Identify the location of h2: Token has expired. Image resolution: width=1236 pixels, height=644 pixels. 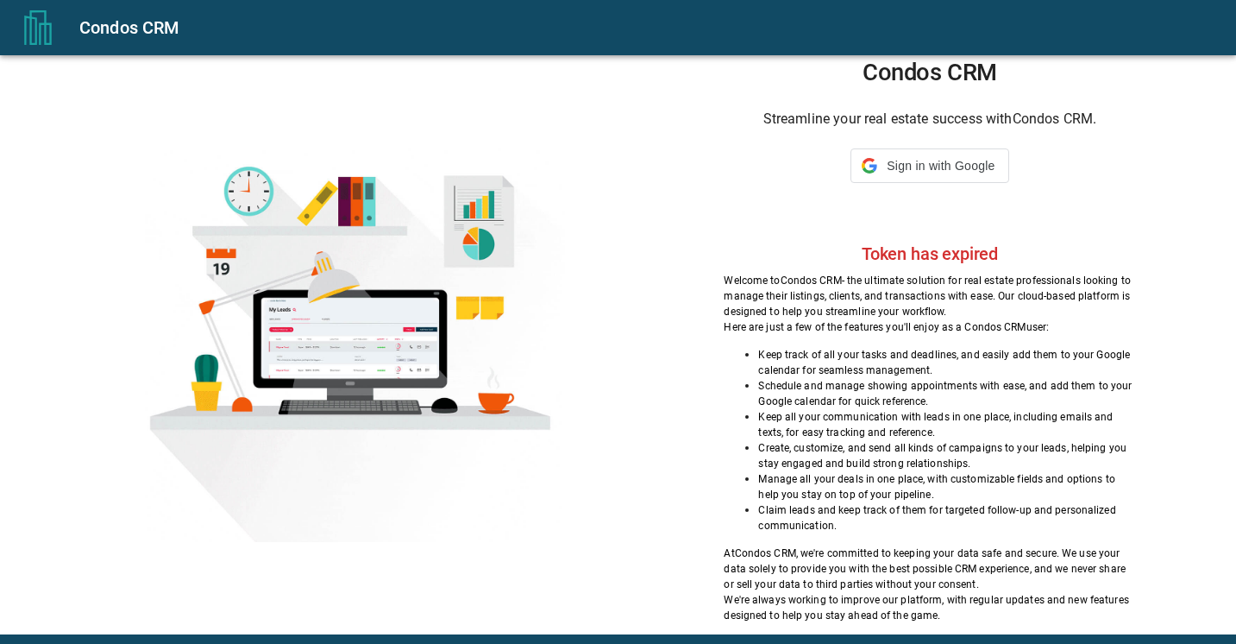
(930, 254).